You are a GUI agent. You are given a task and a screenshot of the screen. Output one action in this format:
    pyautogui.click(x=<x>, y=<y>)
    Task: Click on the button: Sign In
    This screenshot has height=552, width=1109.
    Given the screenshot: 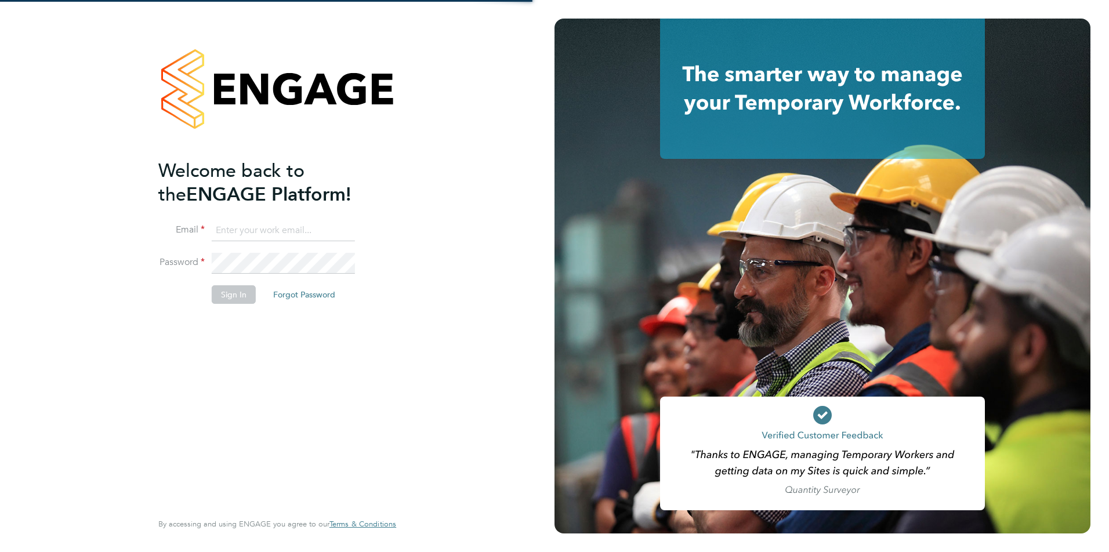 What is the action you would take?
    pyautogui.click(x=234, y=295)
    